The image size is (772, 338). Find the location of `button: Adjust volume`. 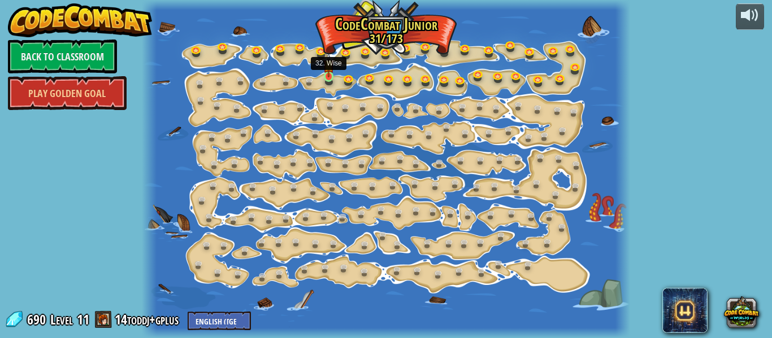

button: Adjust volume is located at coordinates (750, 16).